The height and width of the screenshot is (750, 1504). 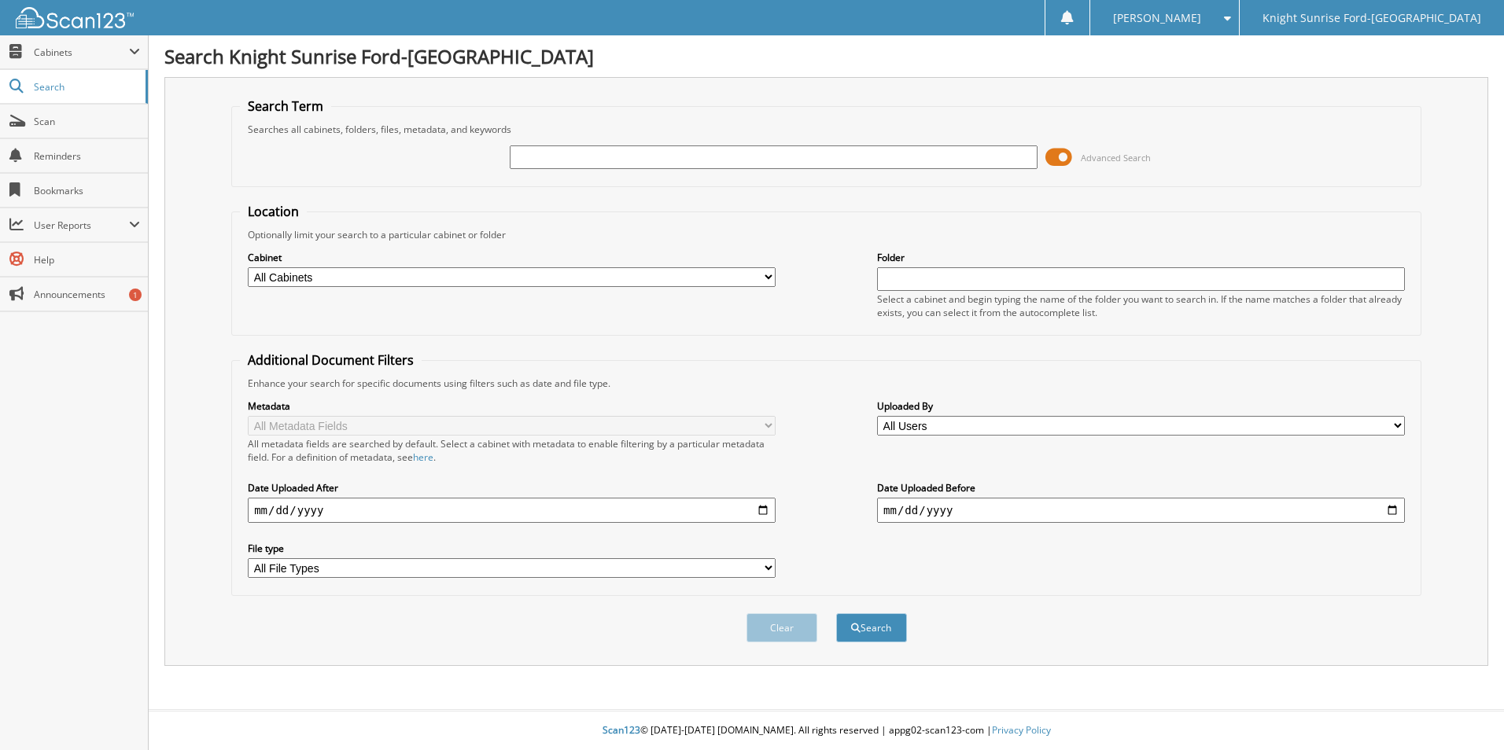 I want to click on span: Advanced Search, so click(x=1115, y=157).